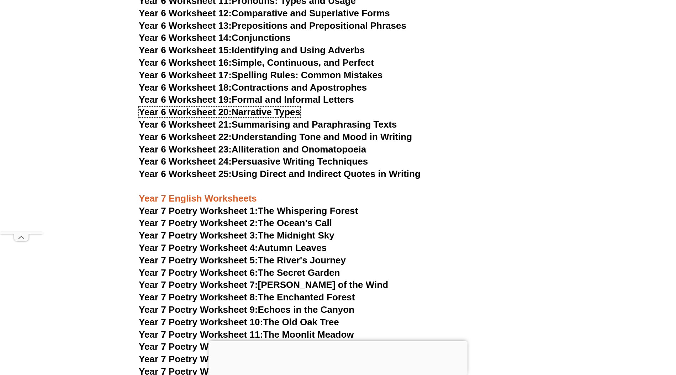  I want to click on span: Year 7 Poetry Worksheet 13:, so click(201, 359).